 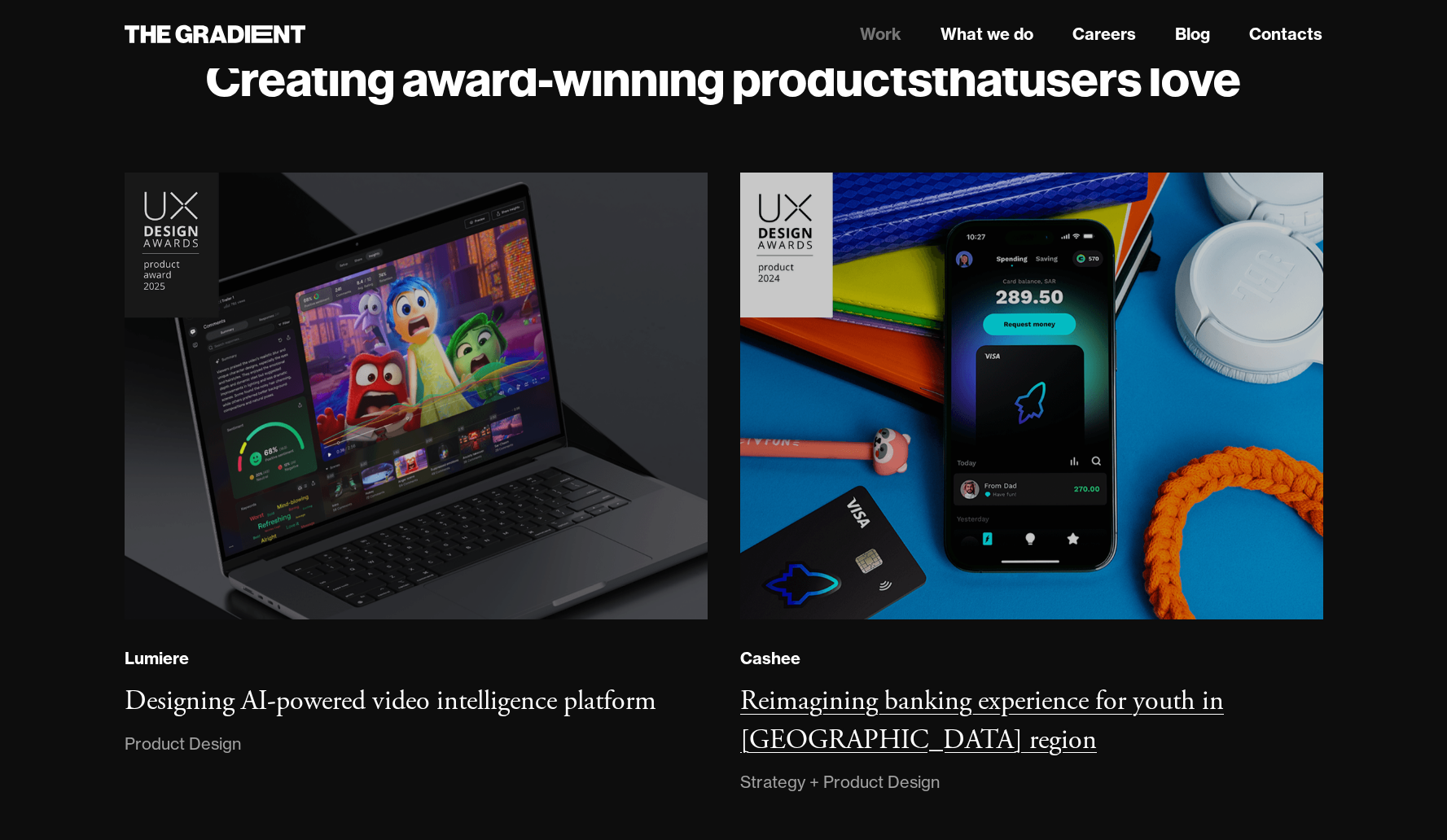 I want to click on h3: Designing AI-powered video intelligence platform, so click(x=390, y=701).